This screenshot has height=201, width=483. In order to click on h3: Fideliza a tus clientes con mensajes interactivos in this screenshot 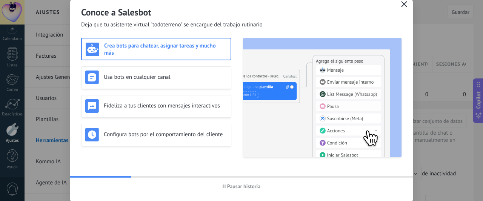, I will do `click(165, 106)`.